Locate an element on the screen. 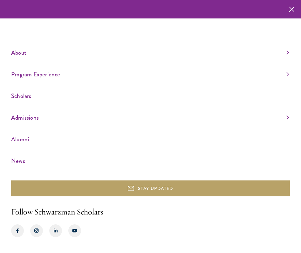  a: Admissions is located at coordinates (150, 117).